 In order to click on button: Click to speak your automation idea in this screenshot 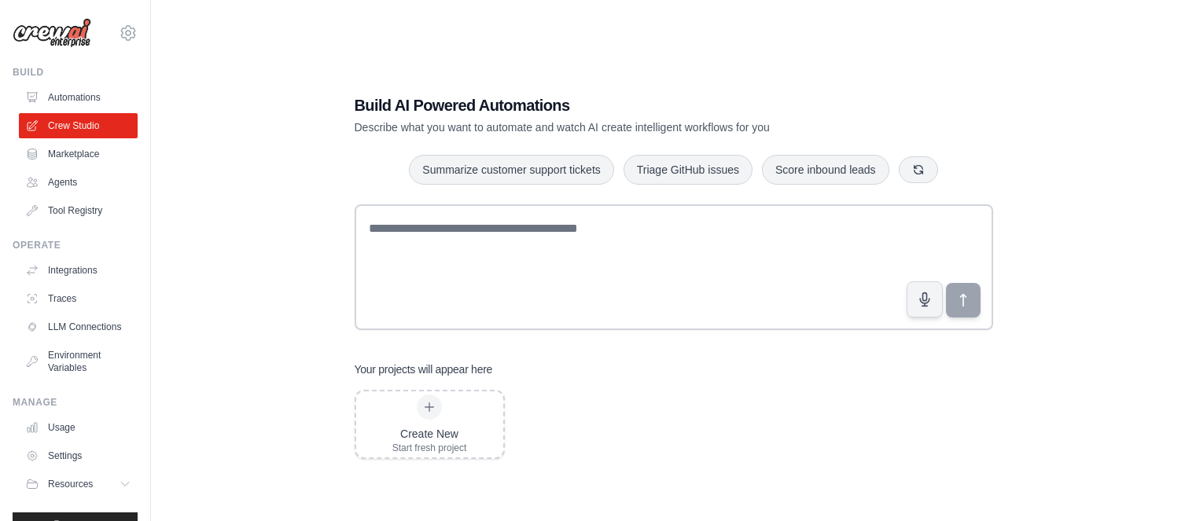, I will do `click(925, 300)`.